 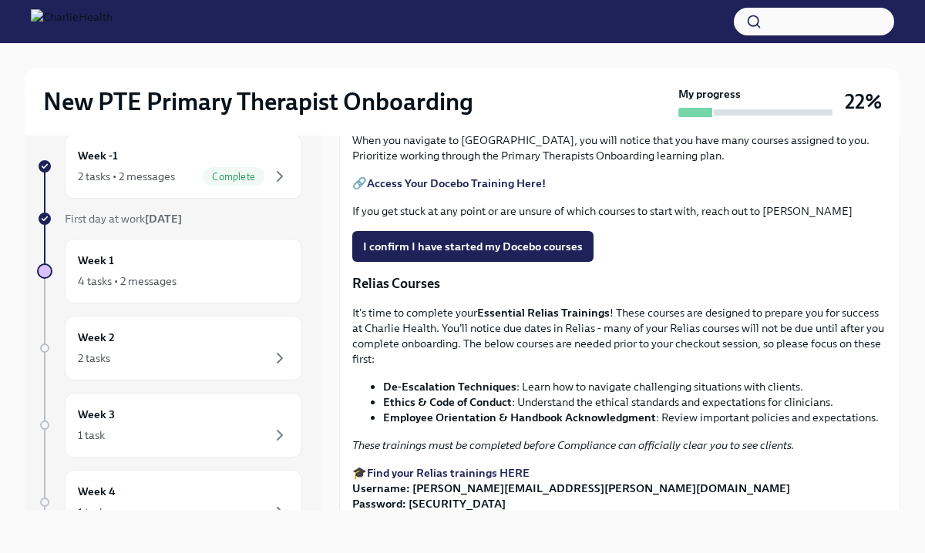 I want to click on a: Week 41 task, so click(x=170, y=503).